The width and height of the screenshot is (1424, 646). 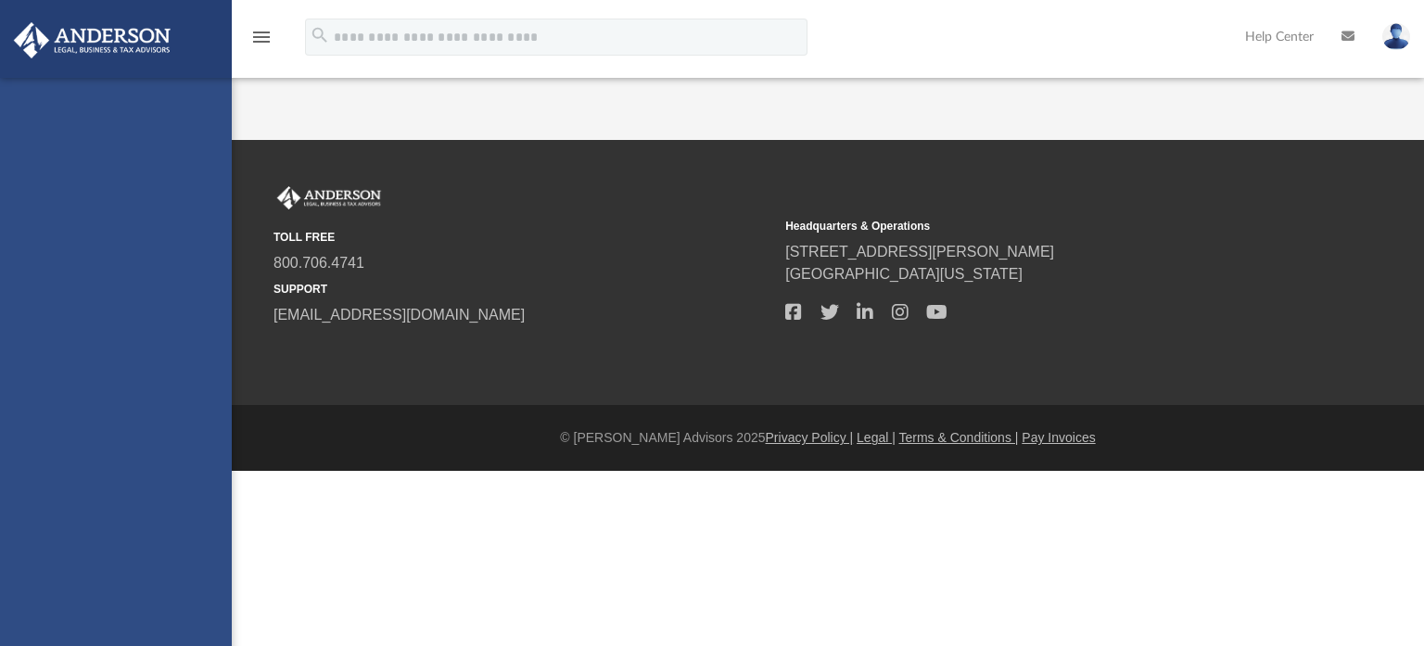 I want to click on img: User Pic, so click(x=1396, y=36).